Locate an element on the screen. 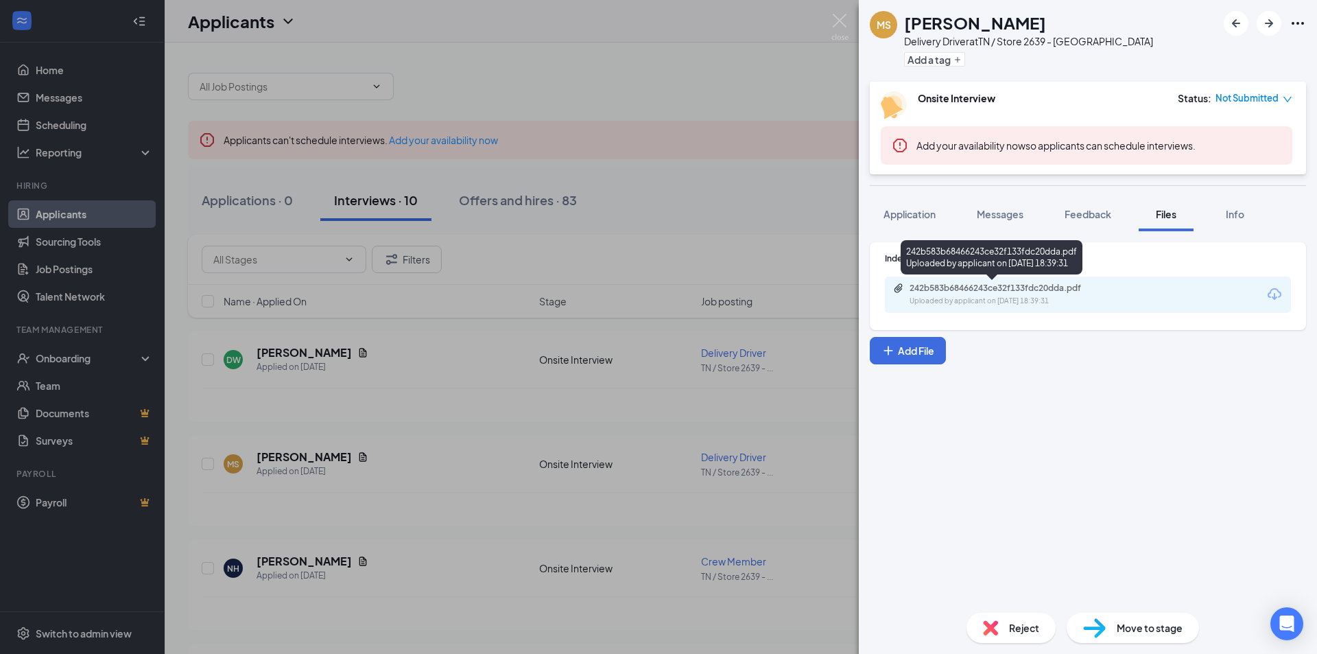 Image resolution: width=1317 pixels, height=654 pixels. span: so applicants can schedule interviews. is located at coordinates (1056, 145).